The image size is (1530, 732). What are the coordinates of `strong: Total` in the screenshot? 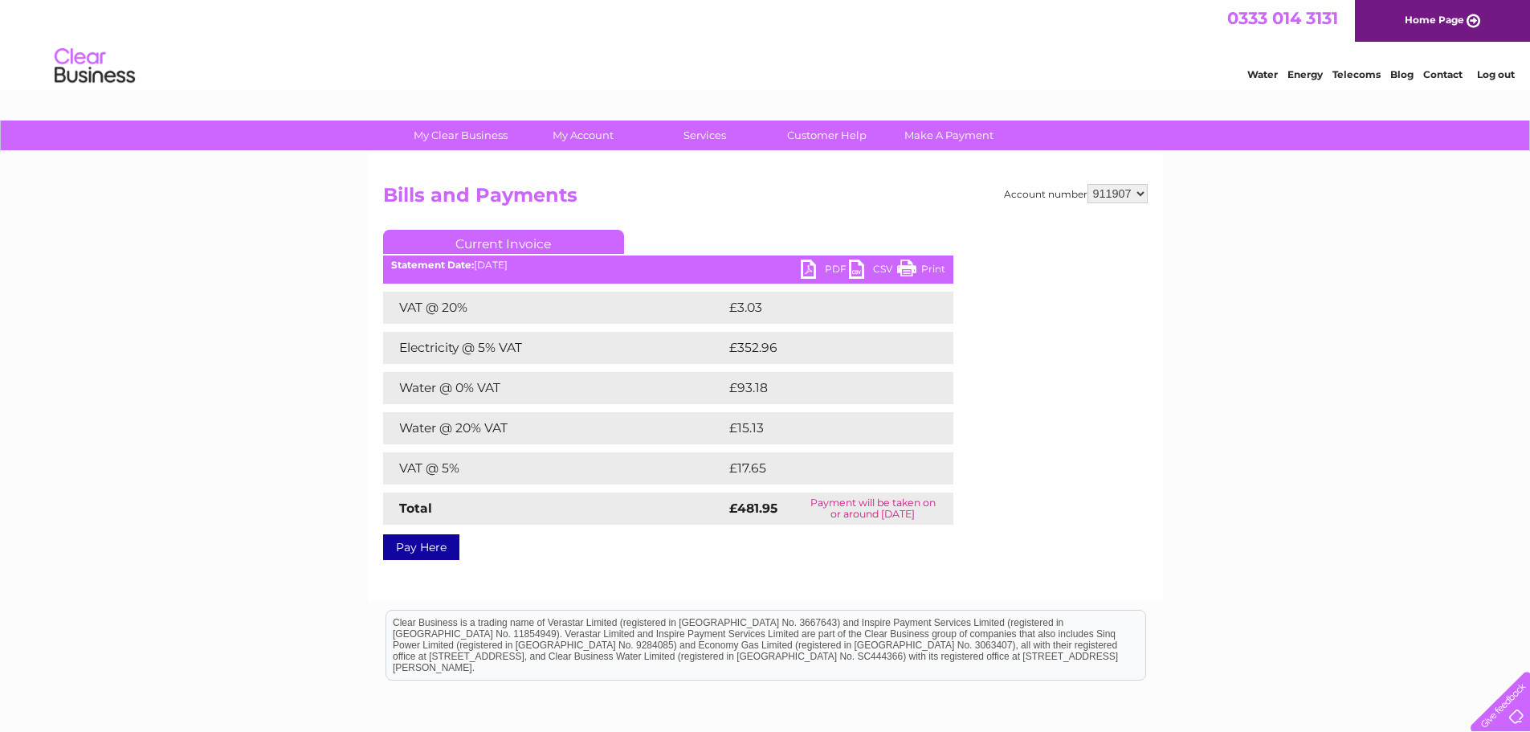 It's located at (415, 508).